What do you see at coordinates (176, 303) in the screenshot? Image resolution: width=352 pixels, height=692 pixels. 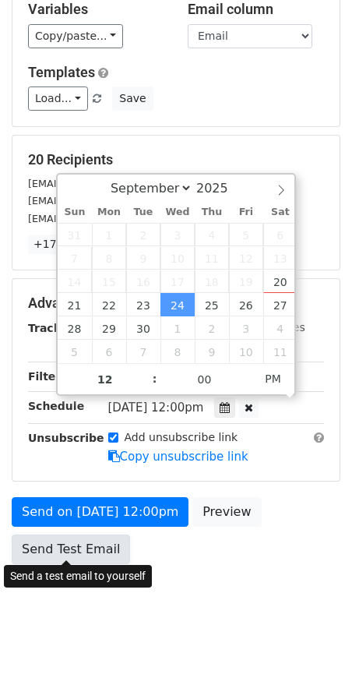 I see `h5: Advanced` at bounding box center [176, 303].